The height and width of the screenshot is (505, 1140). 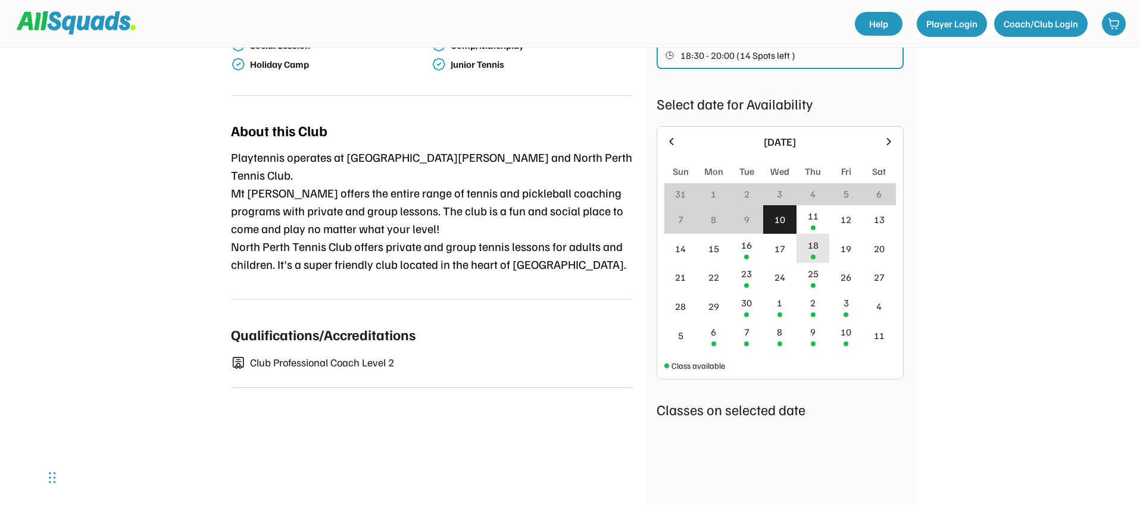 I want to click on button: Player Login, so click(x=952, y=24).